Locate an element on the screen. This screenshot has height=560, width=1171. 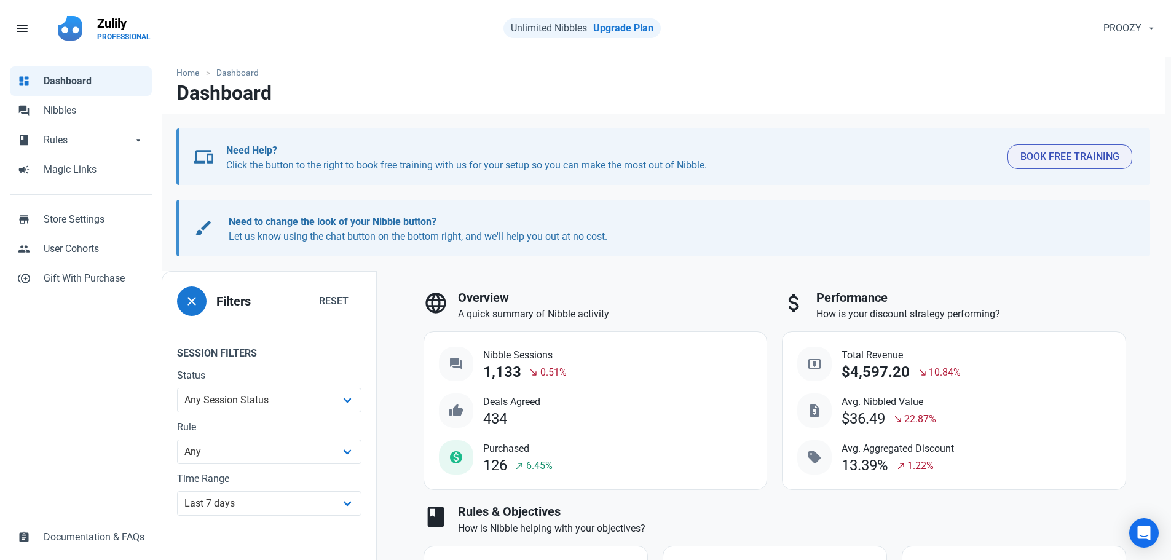
span: close is located at coordinates (192, 301).